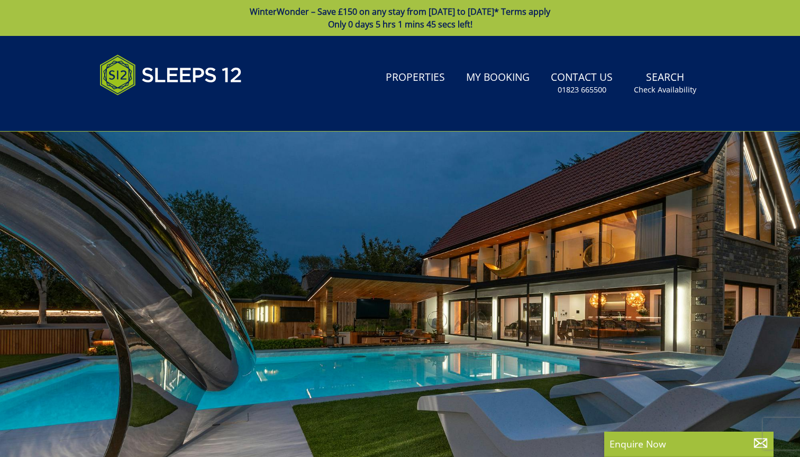 This screenshot has width=800, height=457. What do you see at coordinates (171, 75) in the screenshot?
I see `img: Sleeps 12` at bounding box center [171, 75].